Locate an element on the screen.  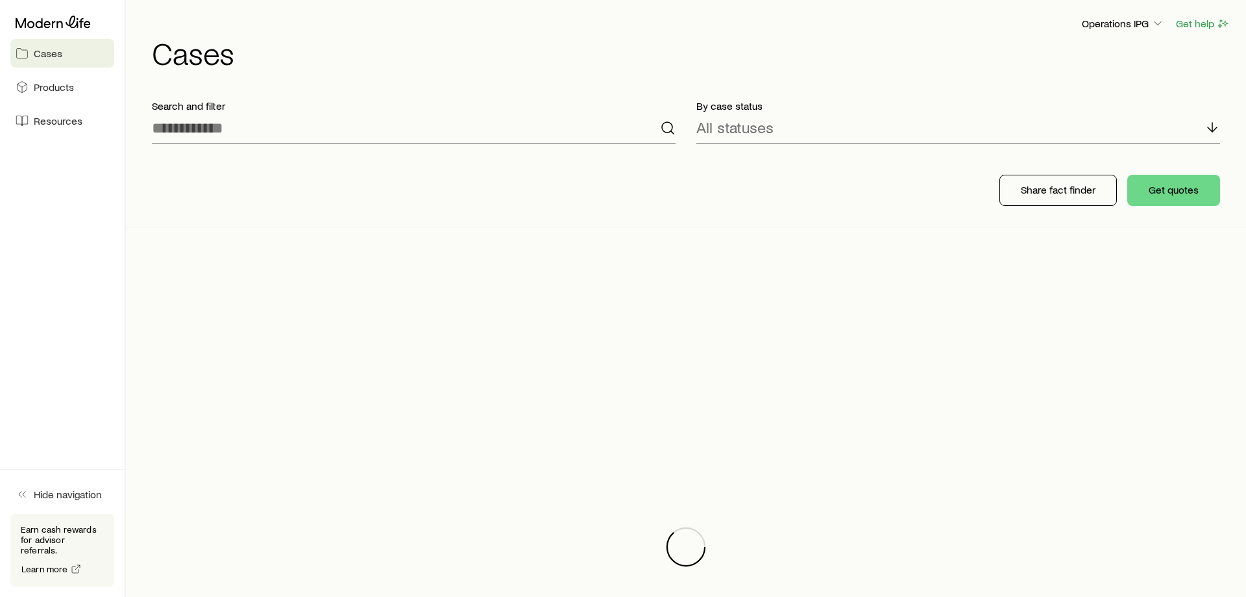
span: Resources is located at coordinates (58, 121).